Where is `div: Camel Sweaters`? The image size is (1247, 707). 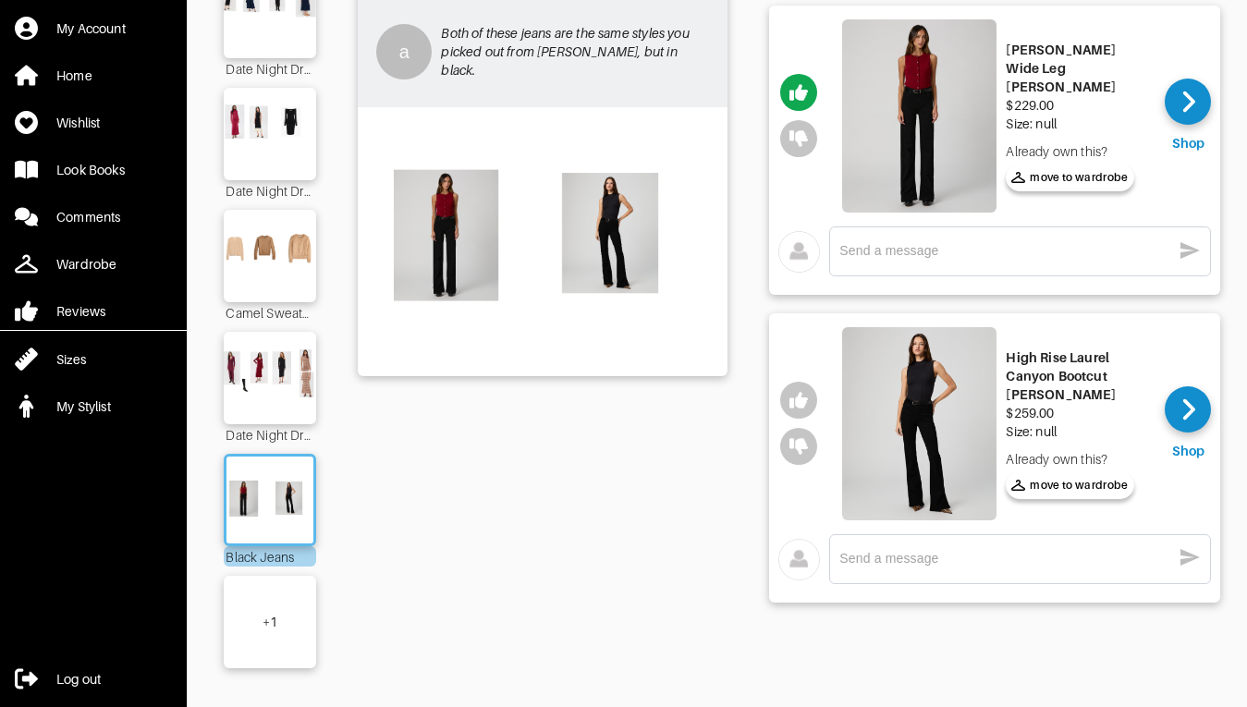
div: Camel Sweaters is located at coordinates (270, 312).